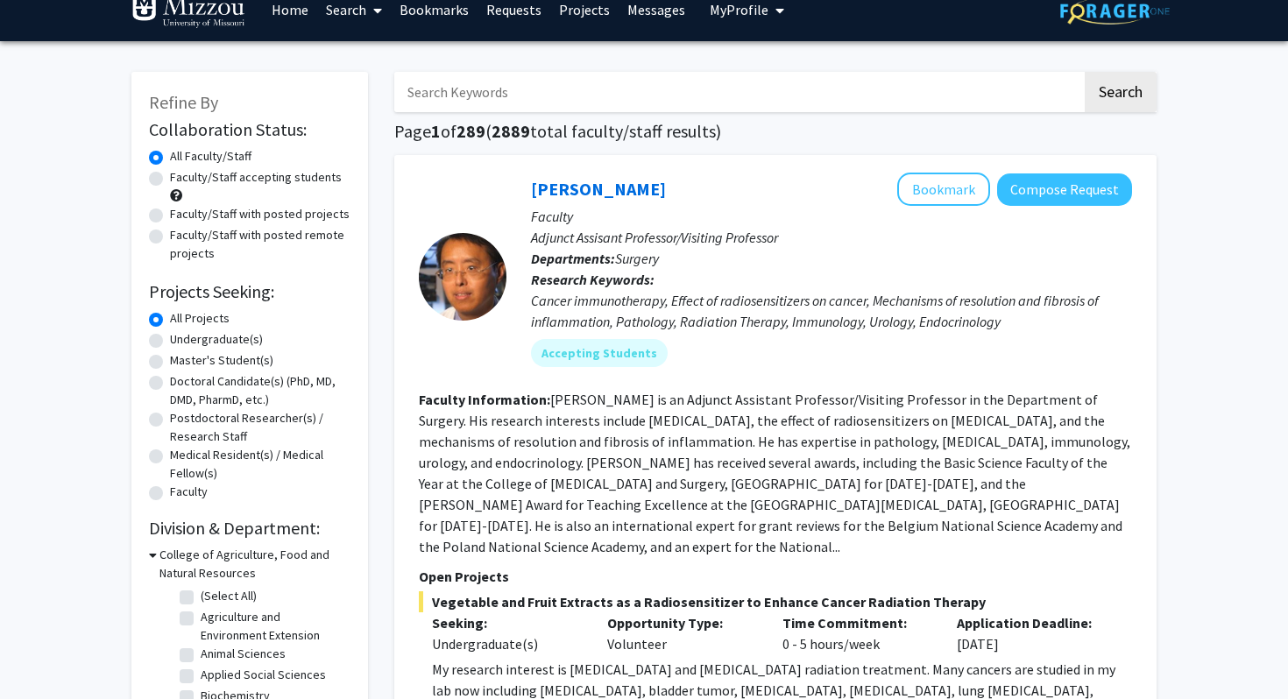 The height and width of the screenshot is (699, 1288). I want to click on label: Medical Resident(s) / Medical Fellow(s), so click(260, 464).